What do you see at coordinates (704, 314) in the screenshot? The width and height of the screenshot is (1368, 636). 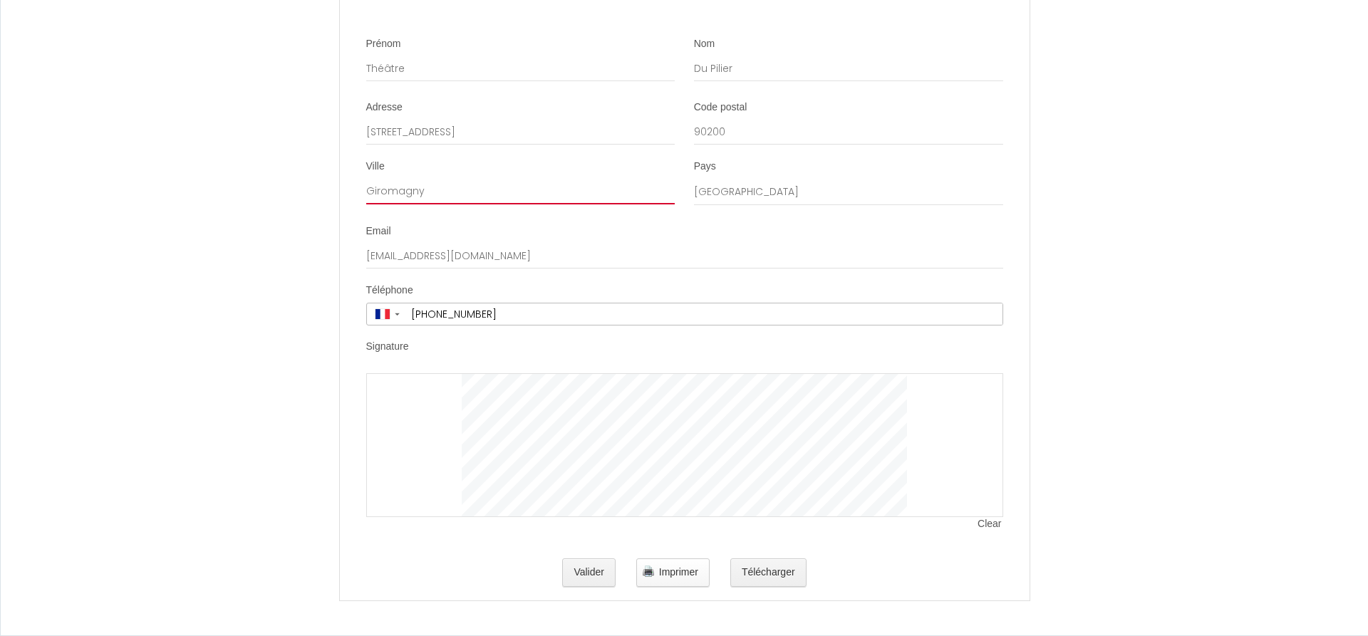 I see `input: +33 6 12 34 56 78` at bounding box center [704, 314].